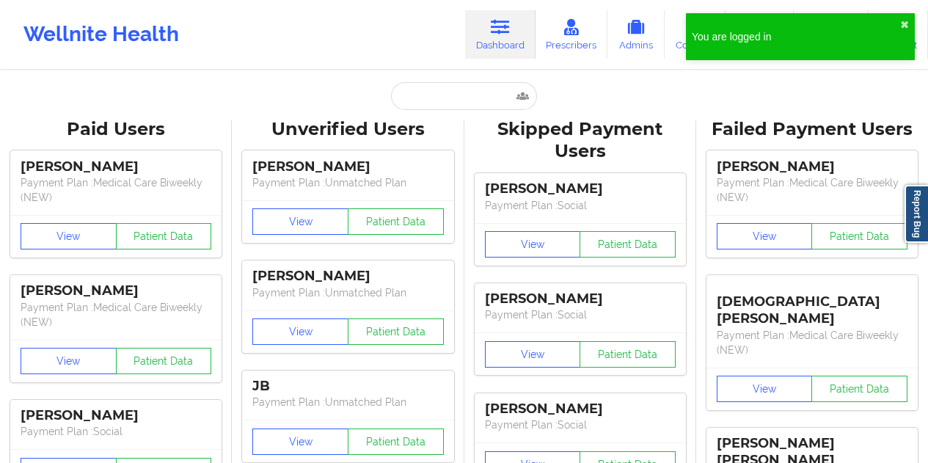 The height and width of the screenshot is (463, 928). What do you see at coordinates (116, 129) in the screenshot?
I see `div: Paid Users` at bounding box center [116, 129].